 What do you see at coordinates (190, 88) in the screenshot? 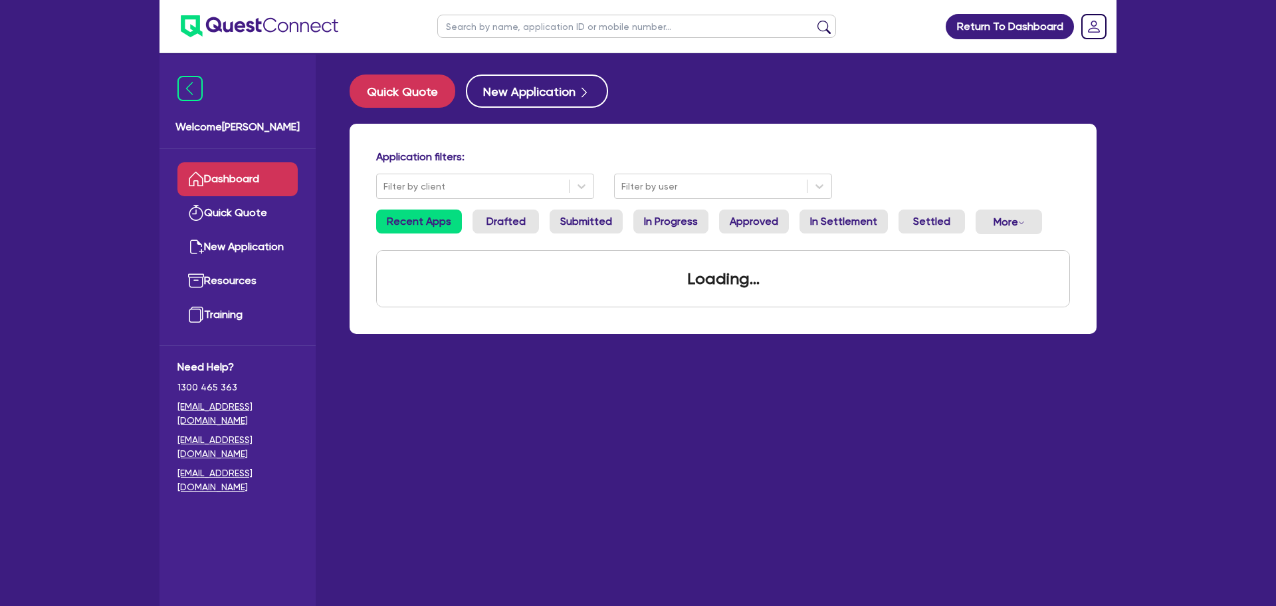
I see `img: icon-menu-close` at bounding box center [190, 88].